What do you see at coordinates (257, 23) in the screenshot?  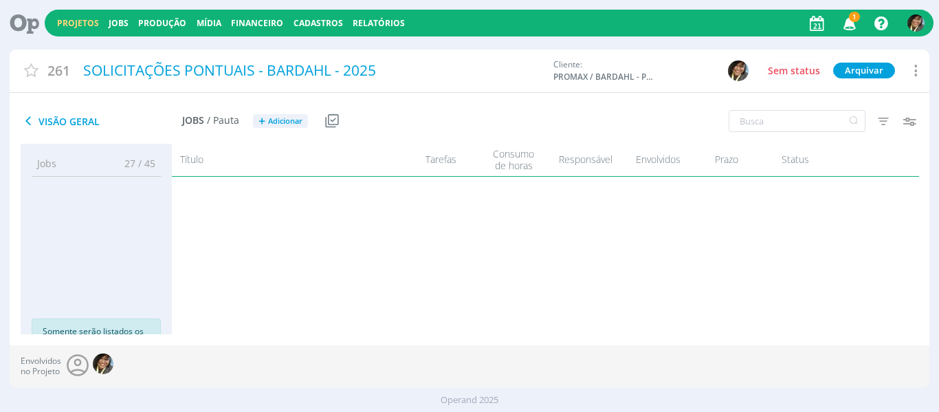 I see `a: Financeiro` at bounding box center [257, 23].